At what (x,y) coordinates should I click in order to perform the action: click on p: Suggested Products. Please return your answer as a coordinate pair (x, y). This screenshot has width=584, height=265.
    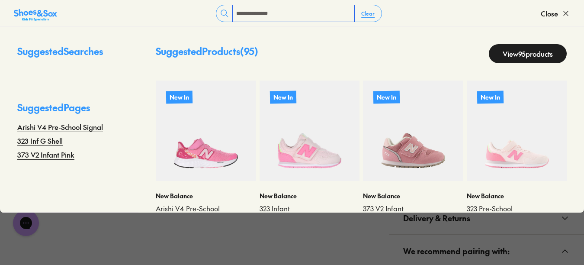
    Looking at the image, I should click on (207, 54).